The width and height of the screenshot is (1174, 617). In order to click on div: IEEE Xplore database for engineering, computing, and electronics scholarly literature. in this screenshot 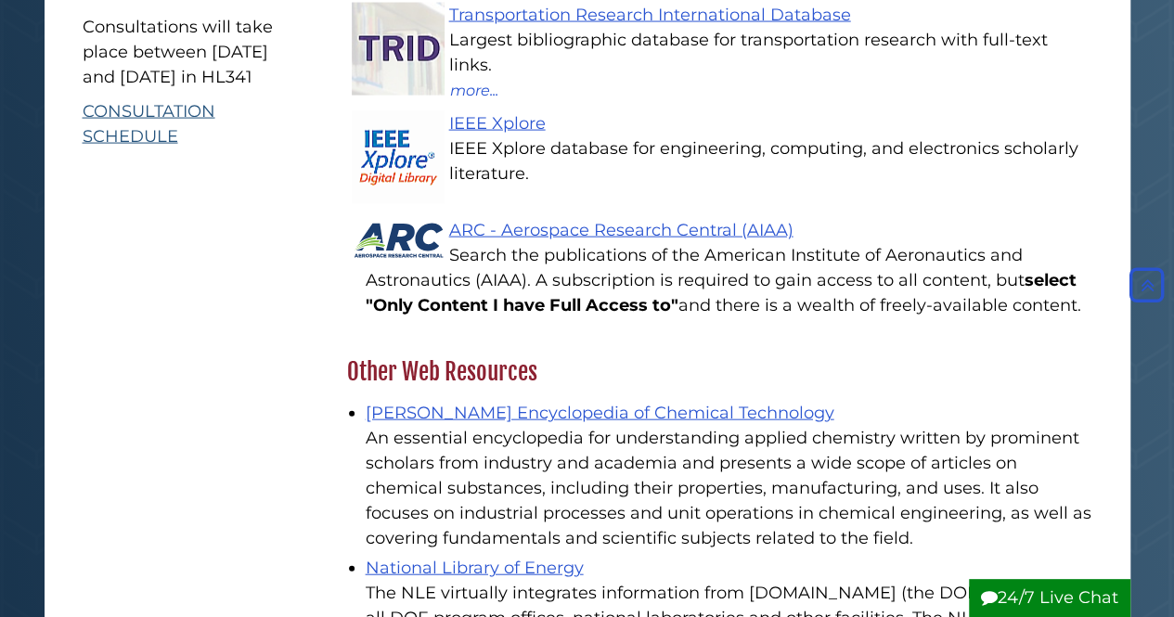, I will do `click(728, 161)`.